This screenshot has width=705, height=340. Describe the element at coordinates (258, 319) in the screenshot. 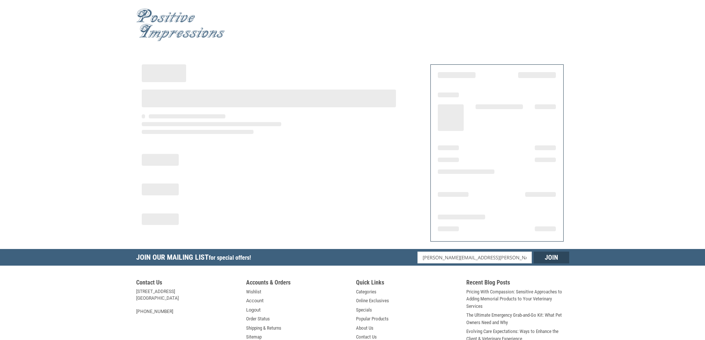

I see `a: Order Status` at that location.